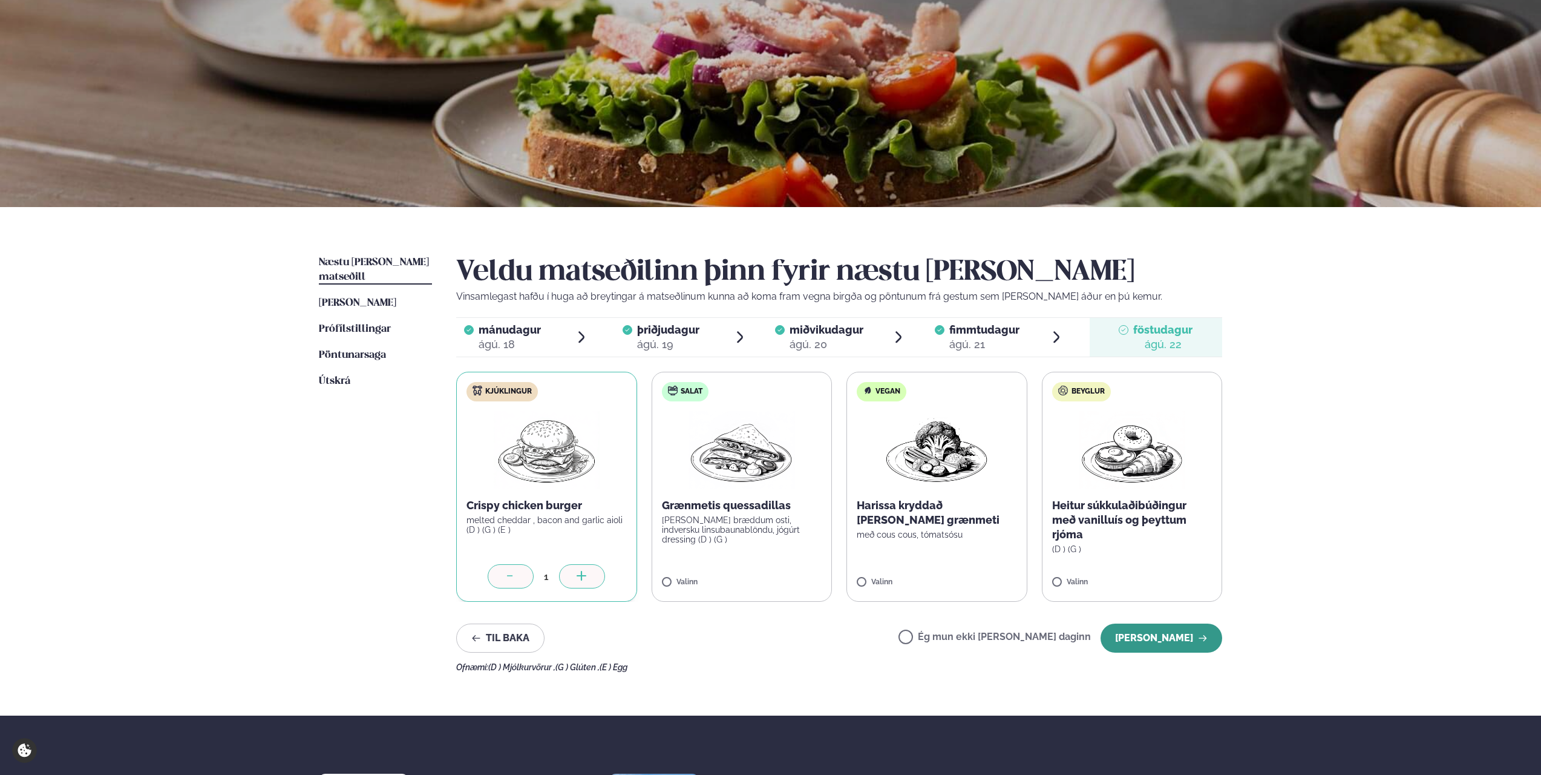 Image resolution: width=1541 pixels, height=775 pixels. What do you see at coordinates (984, 329) in the screenshot?
I see `span: fimmtudagur` at bounding box center [984, 329].